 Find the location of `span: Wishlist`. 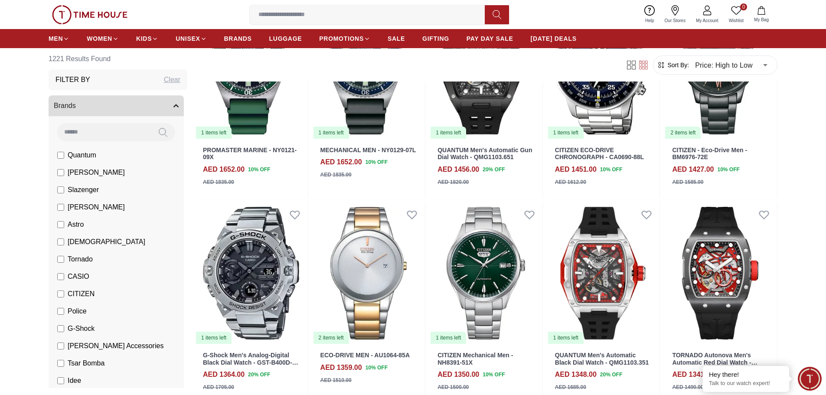

span: Wishlist is located at coordinates (736, 20).